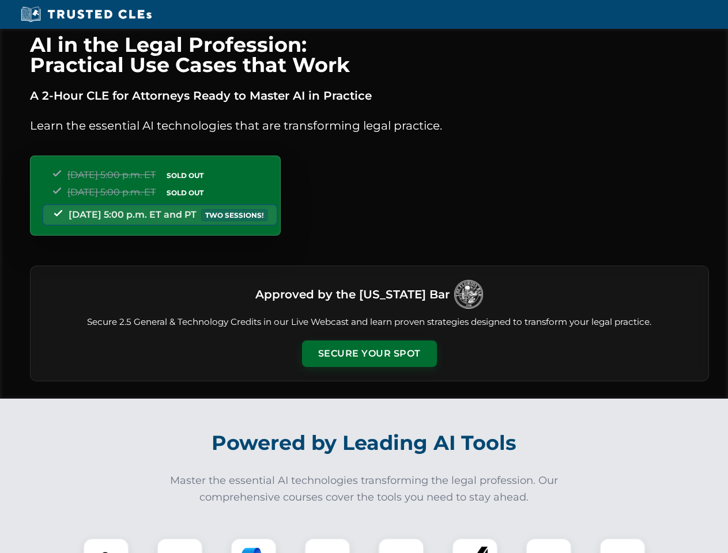  What do you see at coordinates (364, 489) in the screenshot?
I see `p: Master the essential AI technologies transforming the legal profession. Our comprehensive courses...` at bounding box center [364, 489].